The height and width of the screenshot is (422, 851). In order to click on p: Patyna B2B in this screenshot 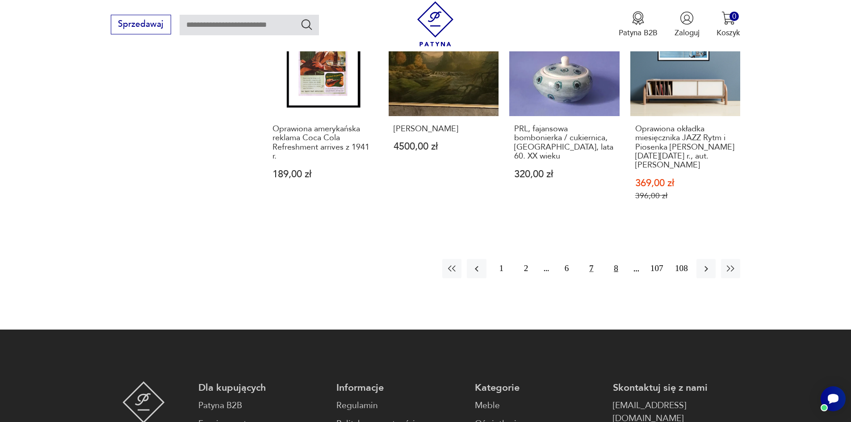, I will do `click(638, 33)`.